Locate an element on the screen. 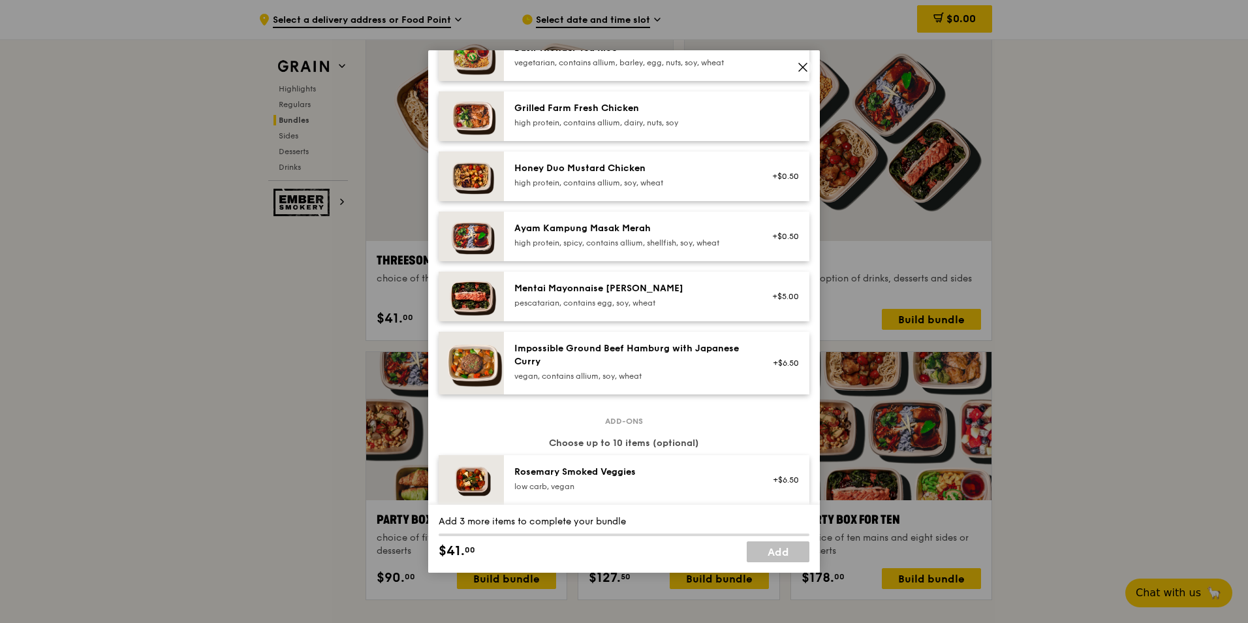 Image resolution: width=1248 pixels, height=623 pixels. span: $41. is located at coordinates (452, 551).